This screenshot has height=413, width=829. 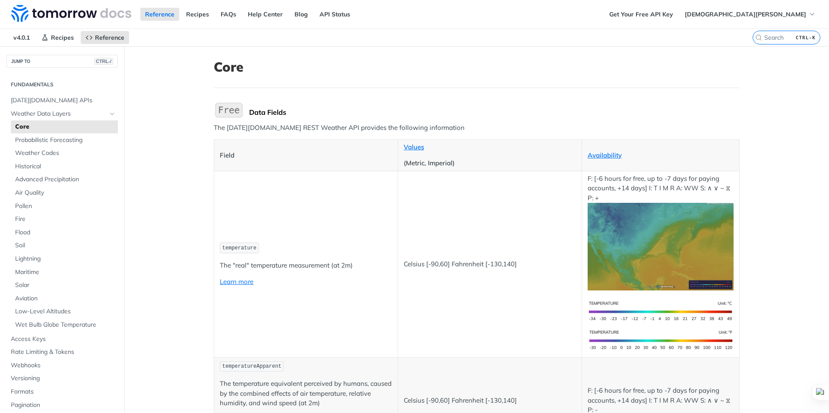 I want to click on span: Reference, so click(x=110, y=38).